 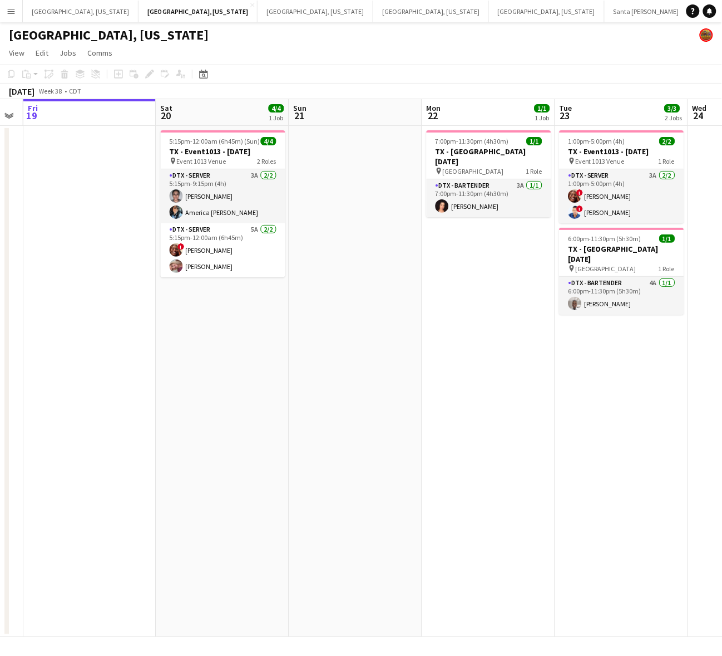 I want to click on span: Comms, so click(x=100, y=53).